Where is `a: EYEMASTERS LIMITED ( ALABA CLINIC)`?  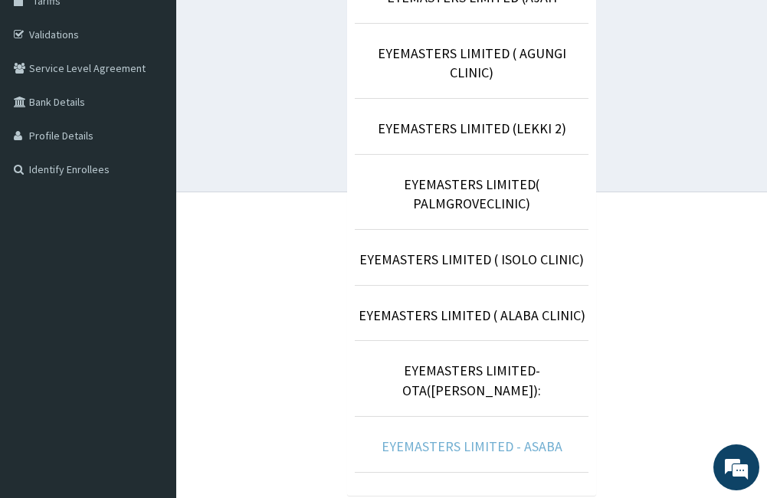 a: EYEMASTERS LIMITED ( ALABA CLINIC) is located at coordinates (472, 315).